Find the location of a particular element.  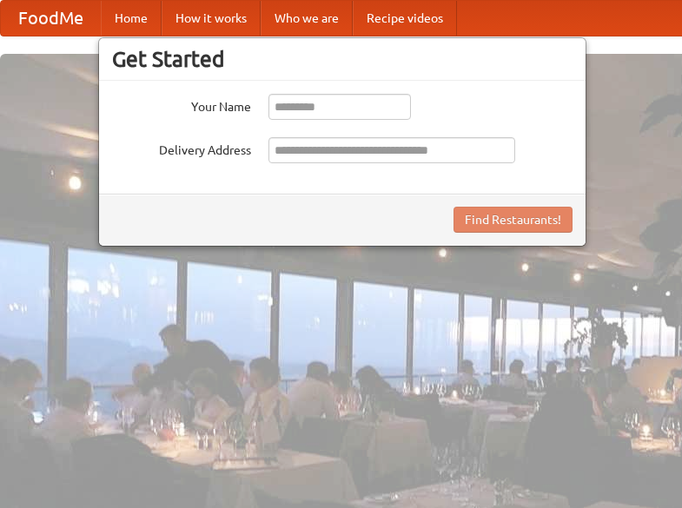

h3: Get Started is located at coordinates (342, 59).